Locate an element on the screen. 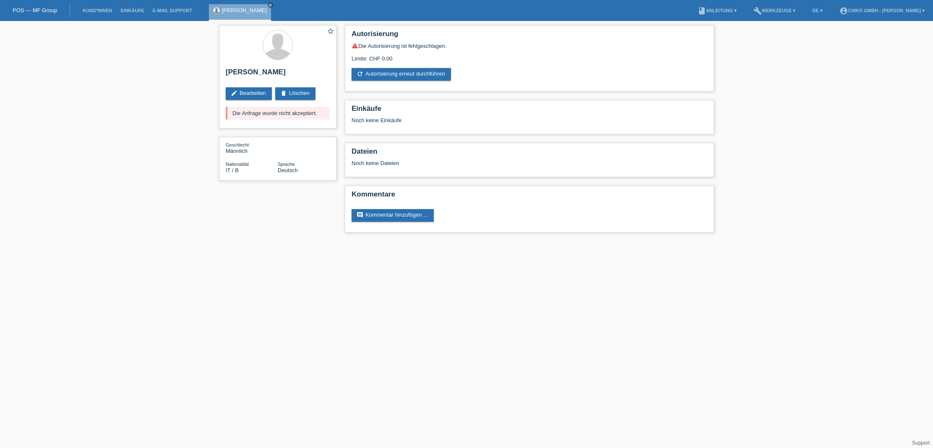 The height and width of the screenshot is (448, 933). i: build is located at coordinates (758, 11).